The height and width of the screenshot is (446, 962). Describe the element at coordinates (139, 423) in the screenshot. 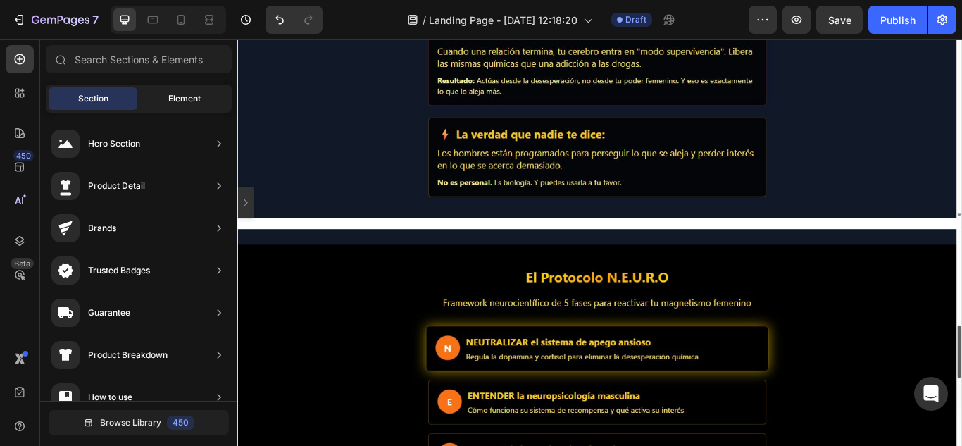

I see `button: Browse Library450` at that location.